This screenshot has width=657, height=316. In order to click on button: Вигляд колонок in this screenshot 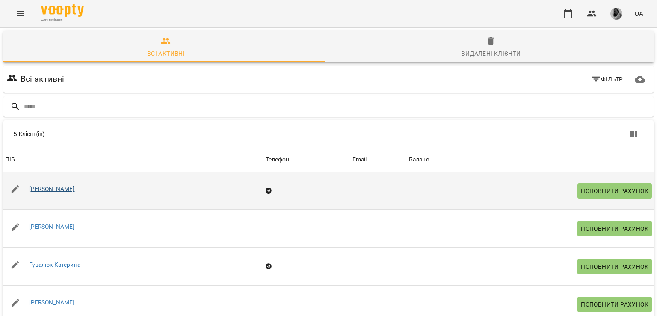, I will do `click(633, 134)`.